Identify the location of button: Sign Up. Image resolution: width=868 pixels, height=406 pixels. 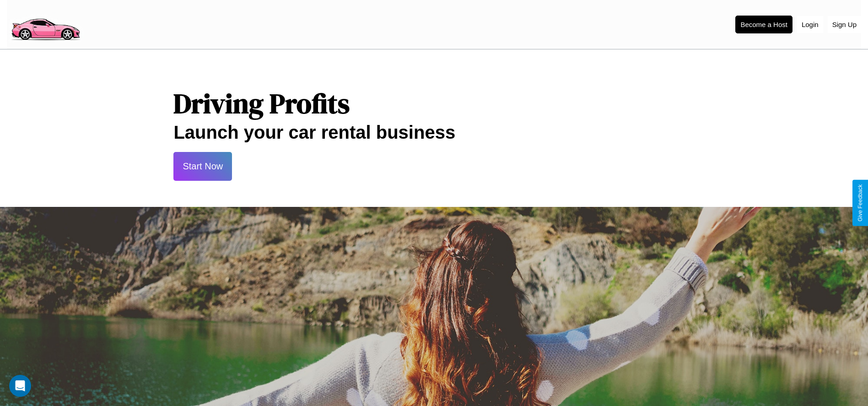
(844, 24).